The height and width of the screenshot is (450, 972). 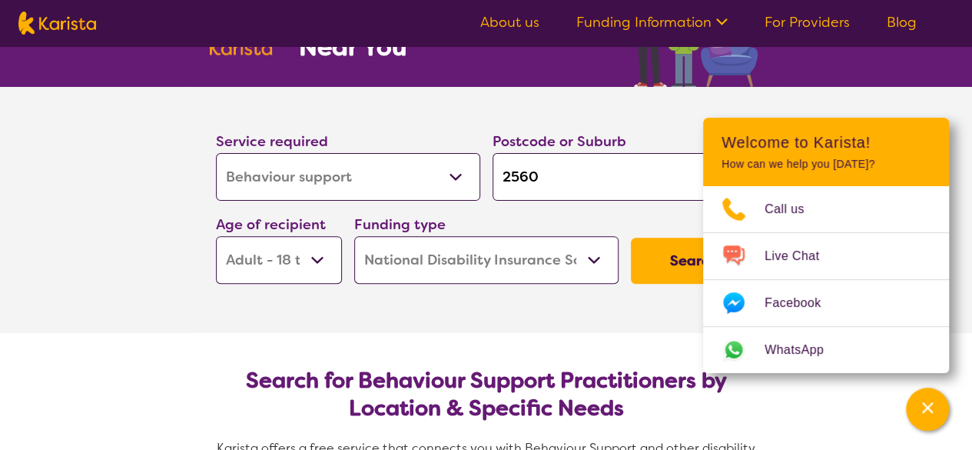 What do you see at coordinates (57, 23) in the screenshot?
I see `img: Karista logo` at bounding box center [57, 23].